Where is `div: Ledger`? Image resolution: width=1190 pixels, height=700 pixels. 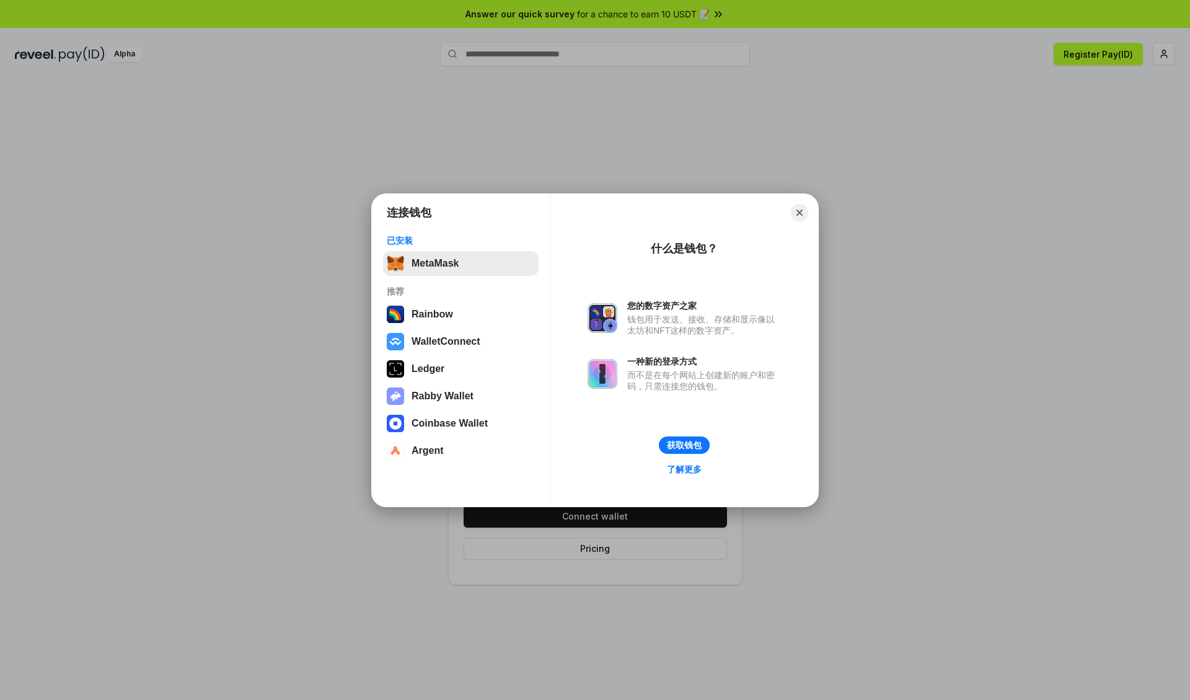 div: Ledger is located at coordinates (428, 369).